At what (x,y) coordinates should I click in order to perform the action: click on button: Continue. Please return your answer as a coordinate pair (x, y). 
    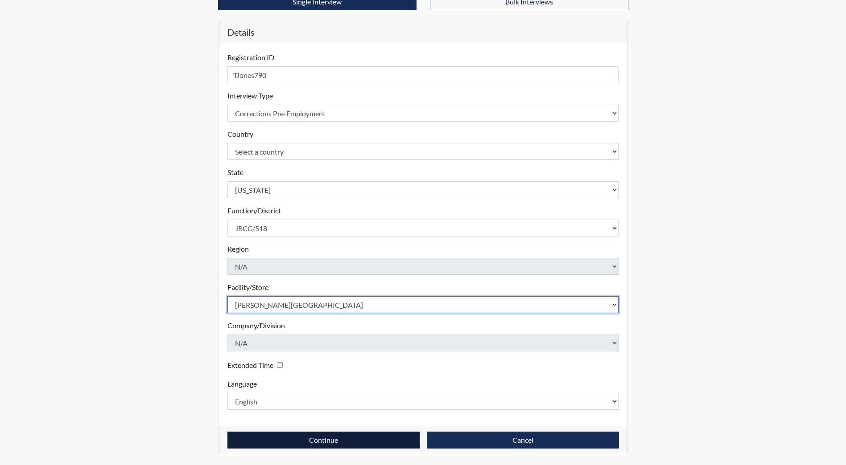
    Looking at the image, I should click on (323, 440).